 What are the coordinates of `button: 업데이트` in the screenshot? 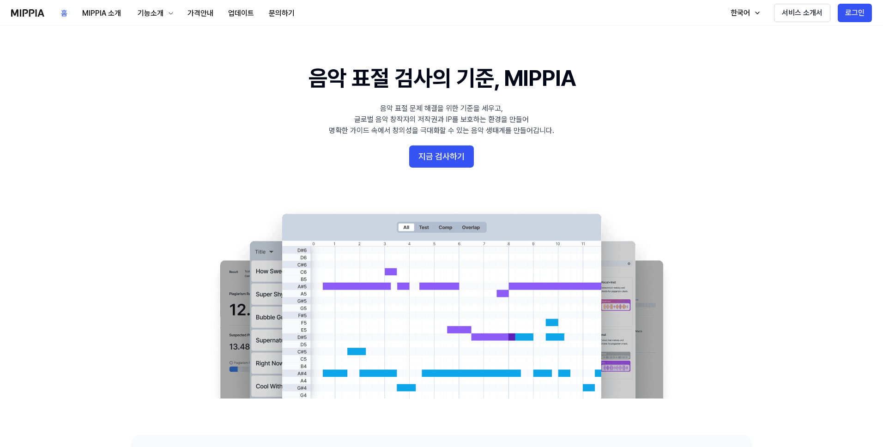 It's located at (241, 13).